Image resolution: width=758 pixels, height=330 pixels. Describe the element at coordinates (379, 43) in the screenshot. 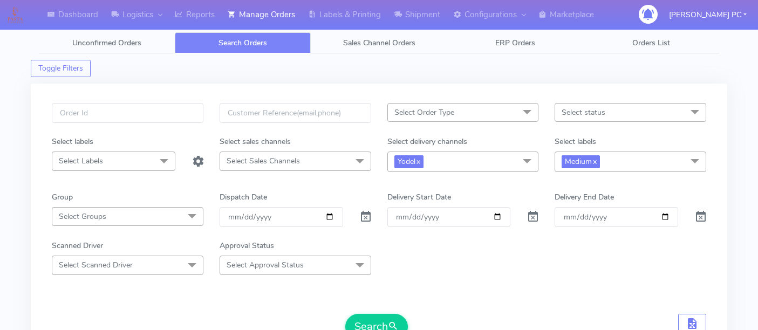

I see `span: Sales Channel Orders` at that location.